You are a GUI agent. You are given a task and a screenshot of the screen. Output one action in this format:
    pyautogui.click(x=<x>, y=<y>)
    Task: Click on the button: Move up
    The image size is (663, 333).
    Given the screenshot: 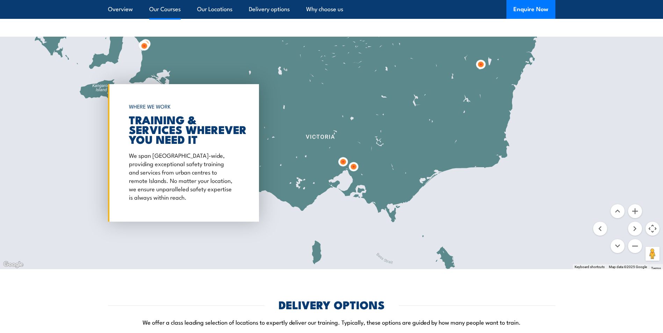 What is the action you would take?
    pyautogui.click(x=618, y=211)
    